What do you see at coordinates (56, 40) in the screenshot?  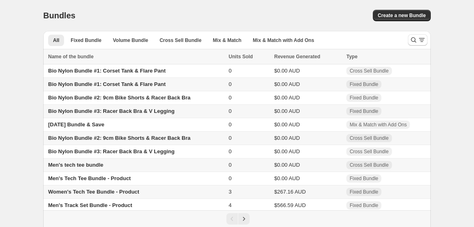 I see `span: All` at bounding box center [56, 40].